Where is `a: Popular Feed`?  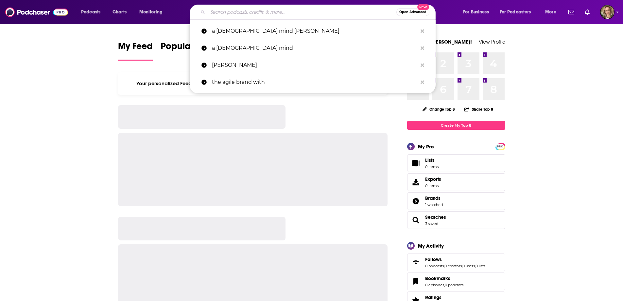 a: Popular Feed is located at coordinates (188, 50).